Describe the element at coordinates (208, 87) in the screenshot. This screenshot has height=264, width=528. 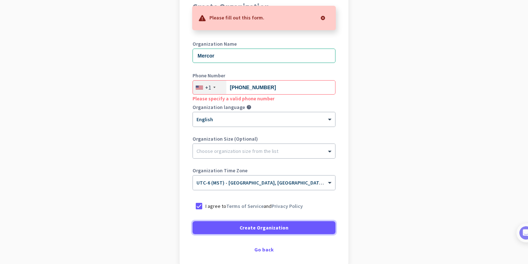
I see `div: +1` at that location.